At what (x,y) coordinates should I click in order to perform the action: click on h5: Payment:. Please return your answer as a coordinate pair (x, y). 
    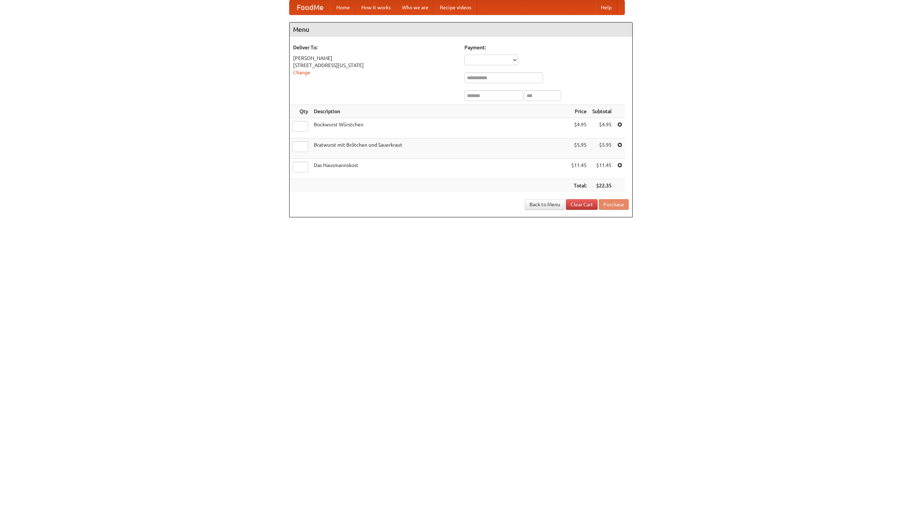
    Looking at the image, I should click on (547, 47).